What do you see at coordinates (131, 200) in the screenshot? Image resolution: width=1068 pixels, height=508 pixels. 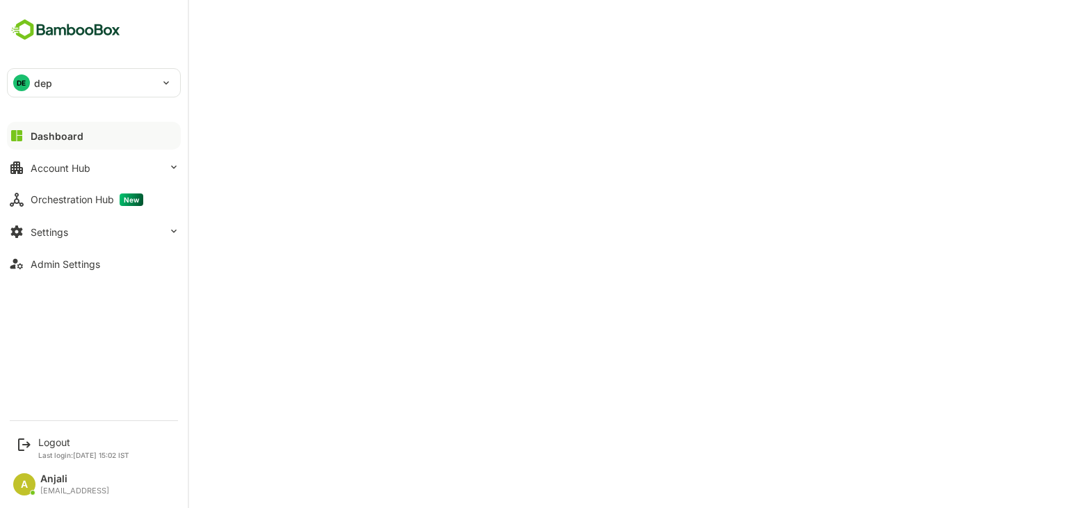 I see `span: New` at bounding box center [131, 200].